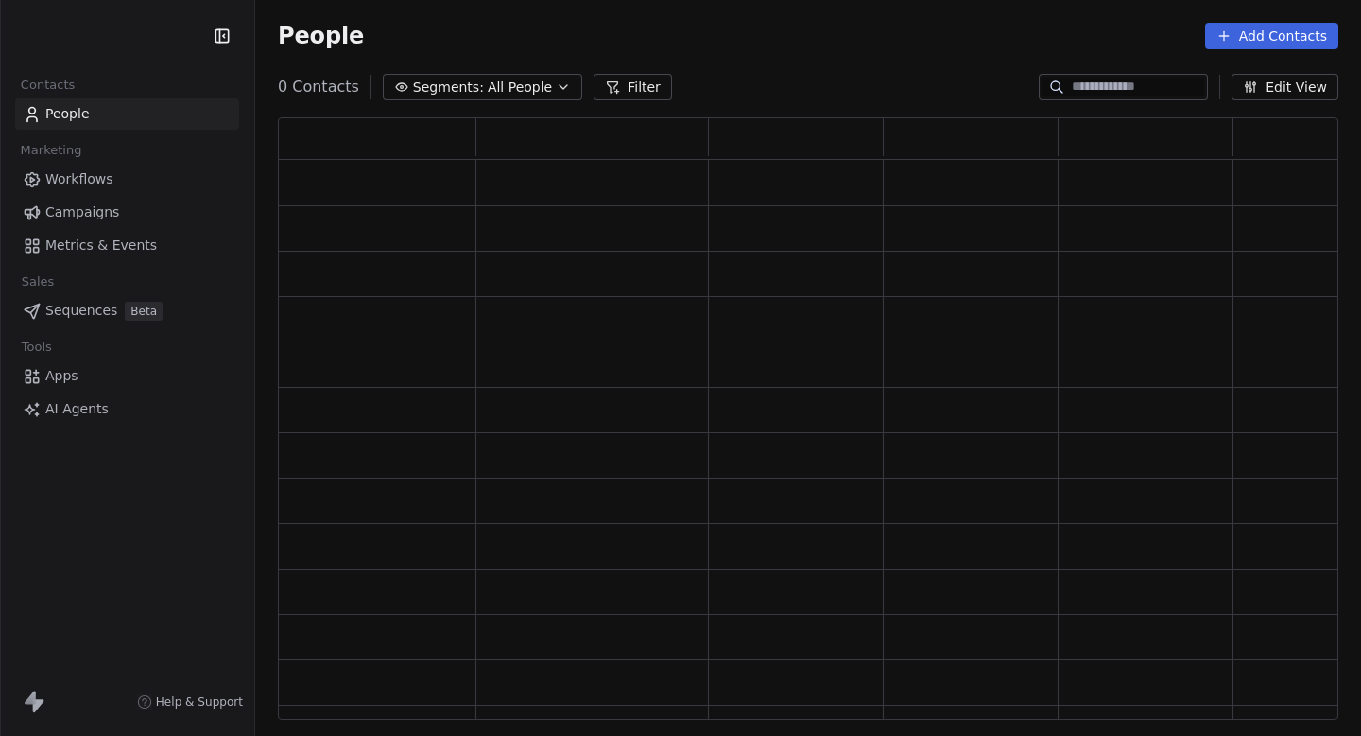 The width and height of the screenshot is (1361, 736). Describe the element at coordinates (127, 375) in the screenshot. I see `a: Apps` at that location.